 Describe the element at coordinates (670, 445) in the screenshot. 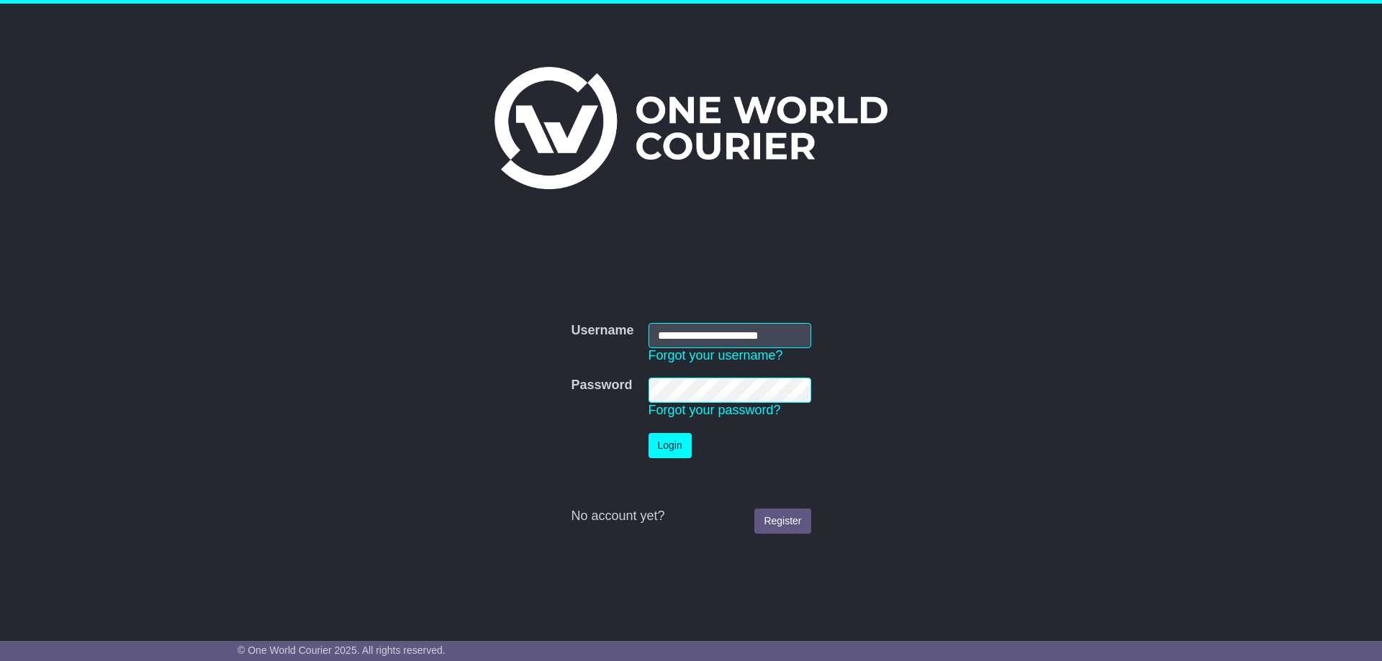

I see `button: Login` at that location.